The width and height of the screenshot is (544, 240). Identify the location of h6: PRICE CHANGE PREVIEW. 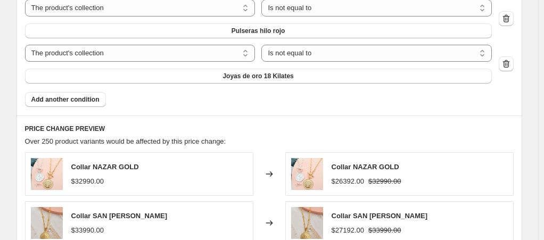
(269, 129).